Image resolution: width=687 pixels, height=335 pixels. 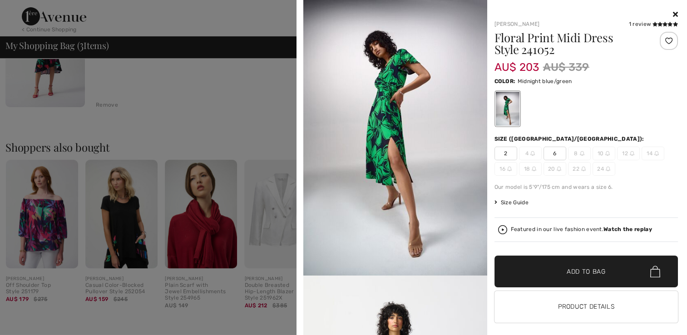 What do you see at coordinates (654, 24) in the screenshot?
I see `div: 1 review` at bounding box center [654, 24].